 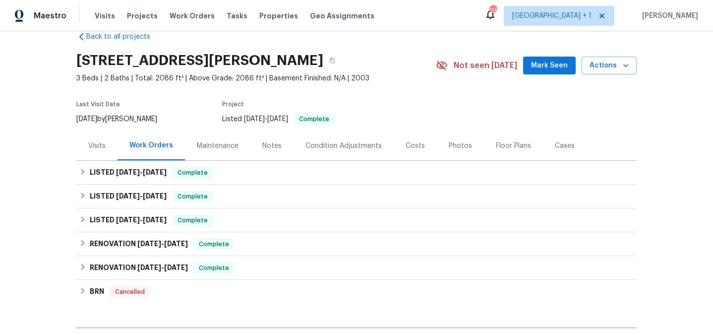 What do you see at coordinates (105, 16) in the screenshot?
I see `span: Visits` at bounding box center [105, 16].